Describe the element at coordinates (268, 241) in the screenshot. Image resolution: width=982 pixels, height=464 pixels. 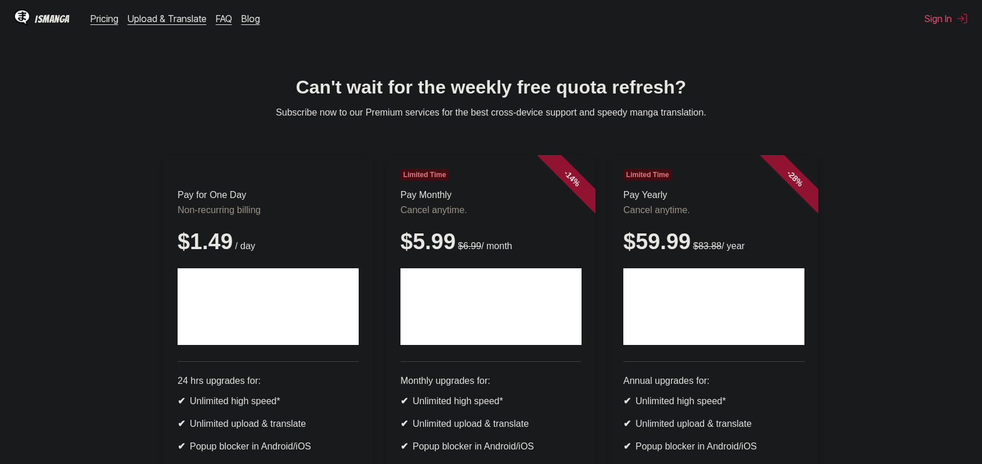
I see `div: $1.49` at that location.